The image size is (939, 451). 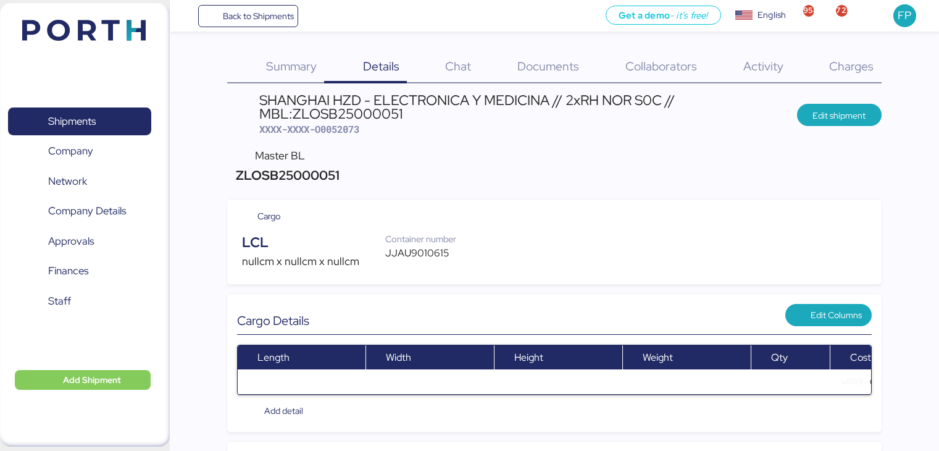 What do you see at coordinates (72, 121) in the screenshot?
I see `span: Shipments` at bounding box center [72, 121].